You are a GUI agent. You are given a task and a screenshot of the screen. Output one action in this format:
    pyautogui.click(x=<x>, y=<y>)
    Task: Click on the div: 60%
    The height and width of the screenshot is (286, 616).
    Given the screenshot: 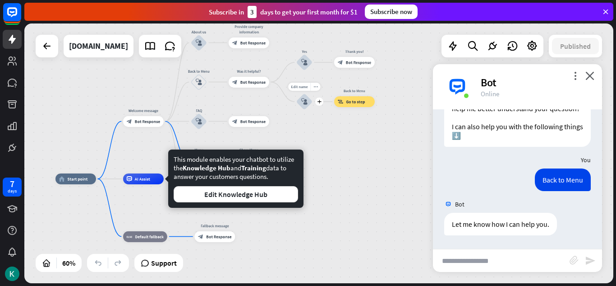 What is the action you would take?
    pyautogui.click(x=69, y=263)
    